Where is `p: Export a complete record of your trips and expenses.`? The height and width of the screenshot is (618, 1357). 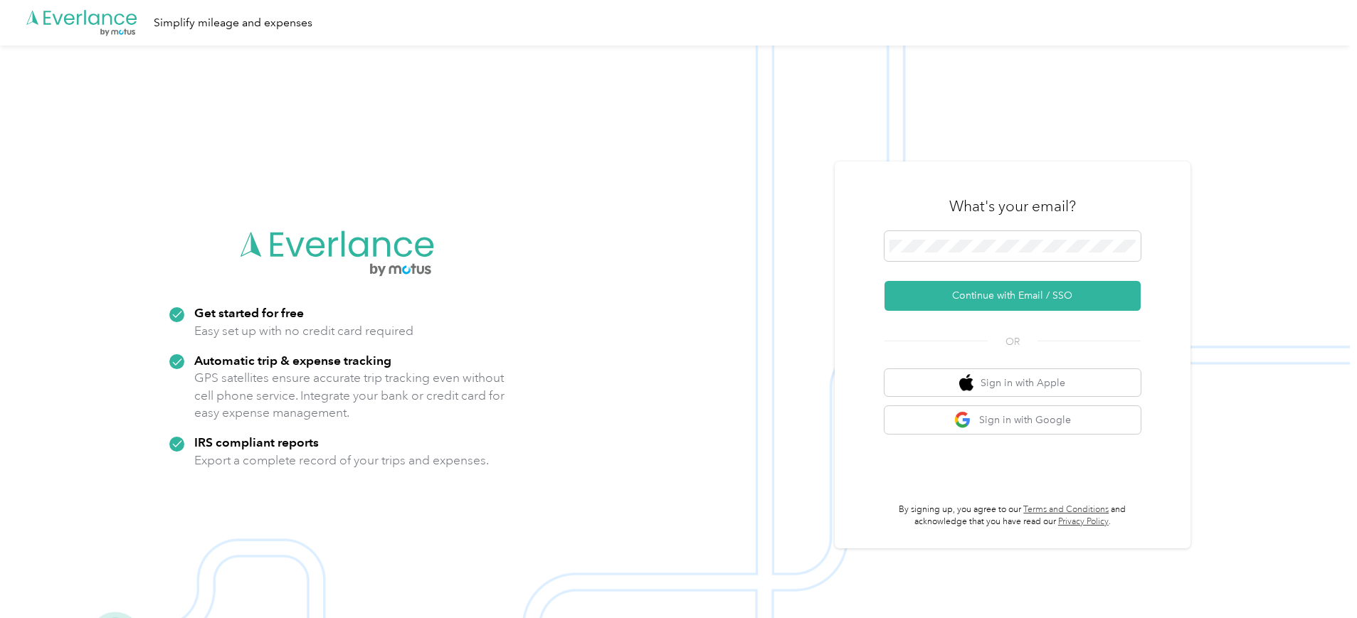
p: Export a complete record of your trips and expenses. is located at coordinates (342, 460).